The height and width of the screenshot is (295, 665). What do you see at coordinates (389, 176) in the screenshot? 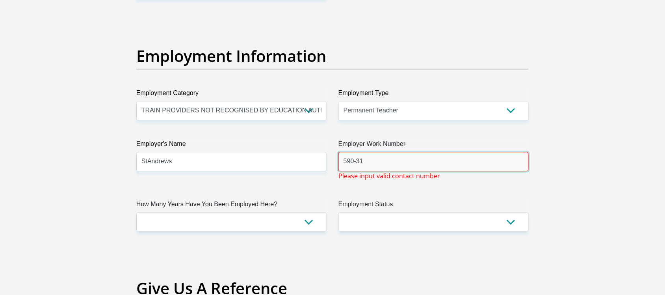
I see `span: Please input valid contact number` at bounding box center [389, 176].